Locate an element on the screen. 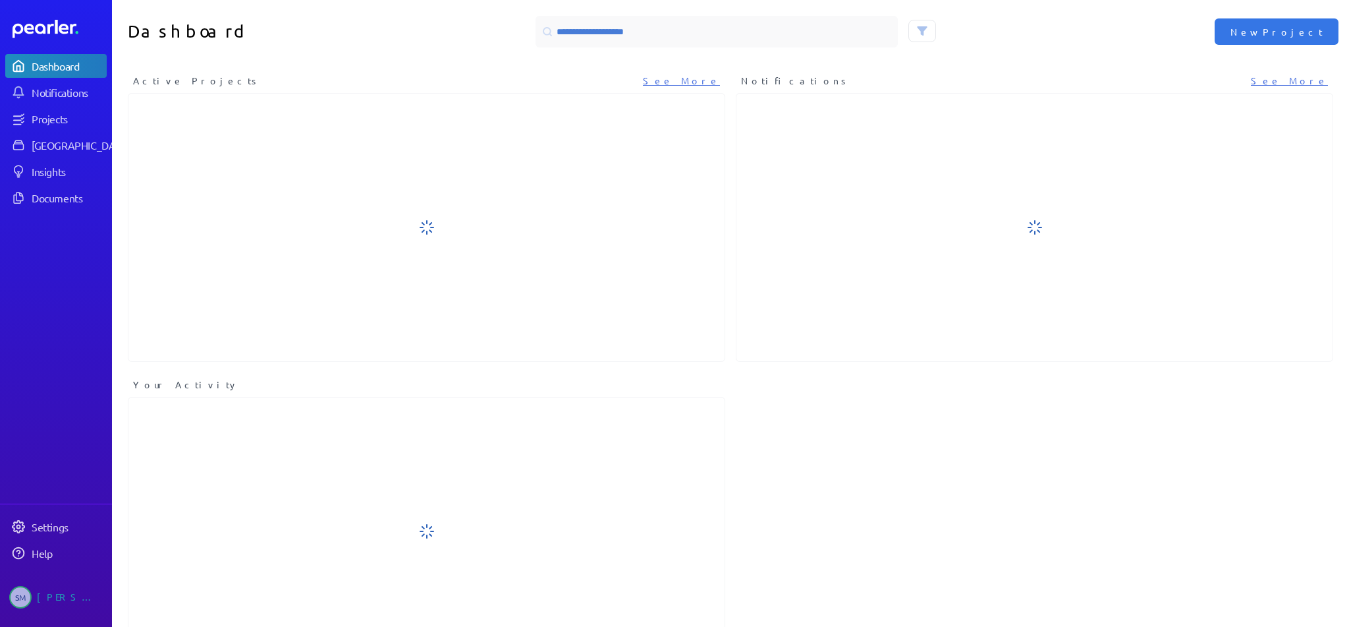 This screenshot has width=1349, height=627. div: Projects is located at coordinates (69, 119).